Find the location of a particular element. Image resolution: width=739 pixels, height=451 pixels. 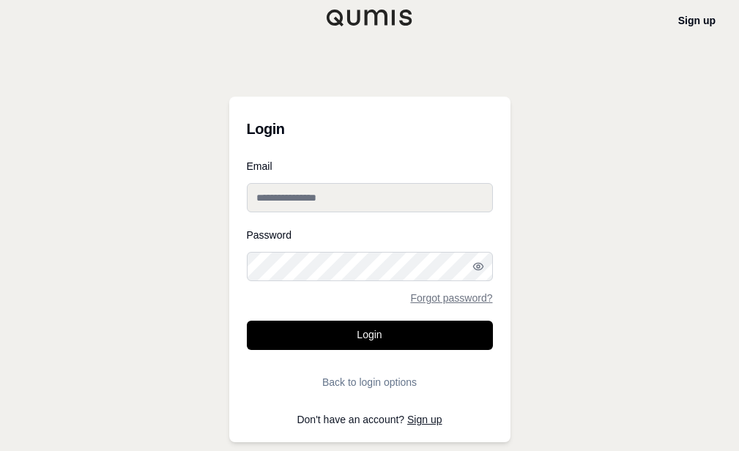

img: Qumis is located at coordinates (370, 18).